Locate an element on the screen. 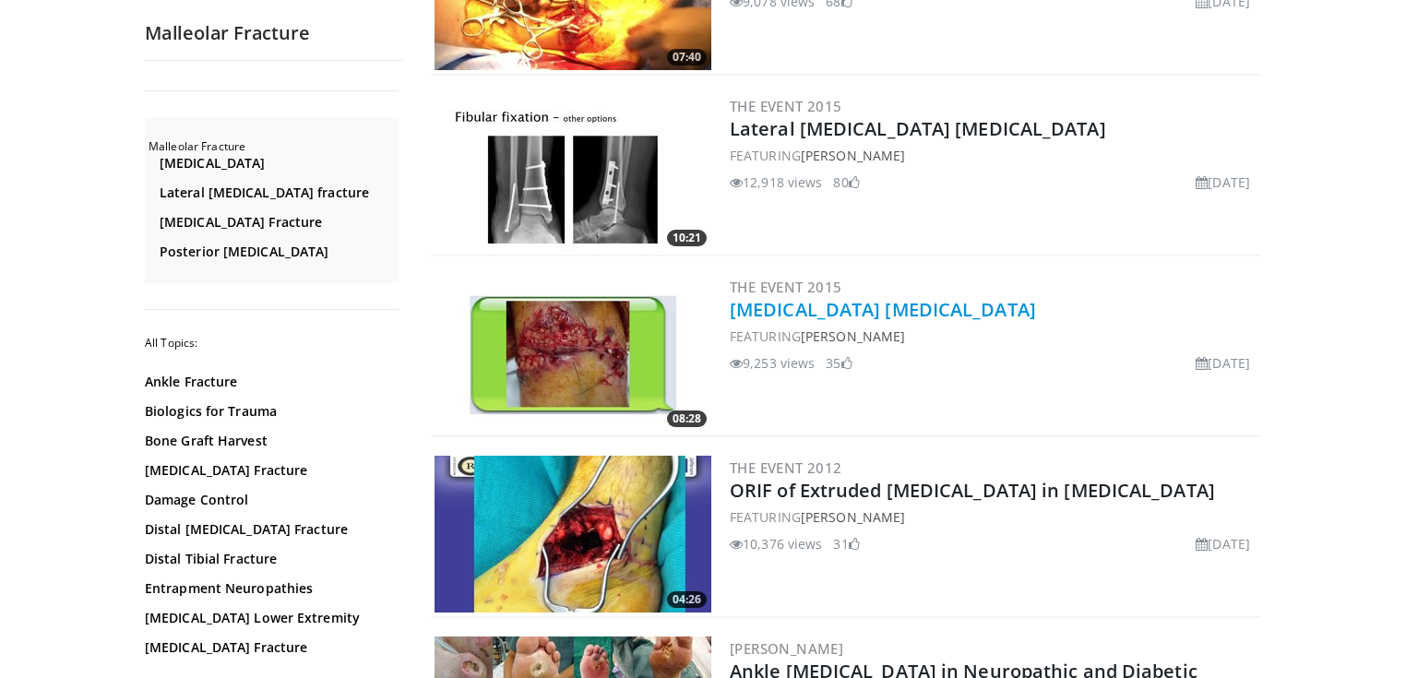 The width and height of the screenshot is (1406, 678). img: e8d3801a-e99a-4985-8da5-44f59ac0bcb2.300x170_q85_crop-smart_upscale.jpg is located at coordinates (573, 353).